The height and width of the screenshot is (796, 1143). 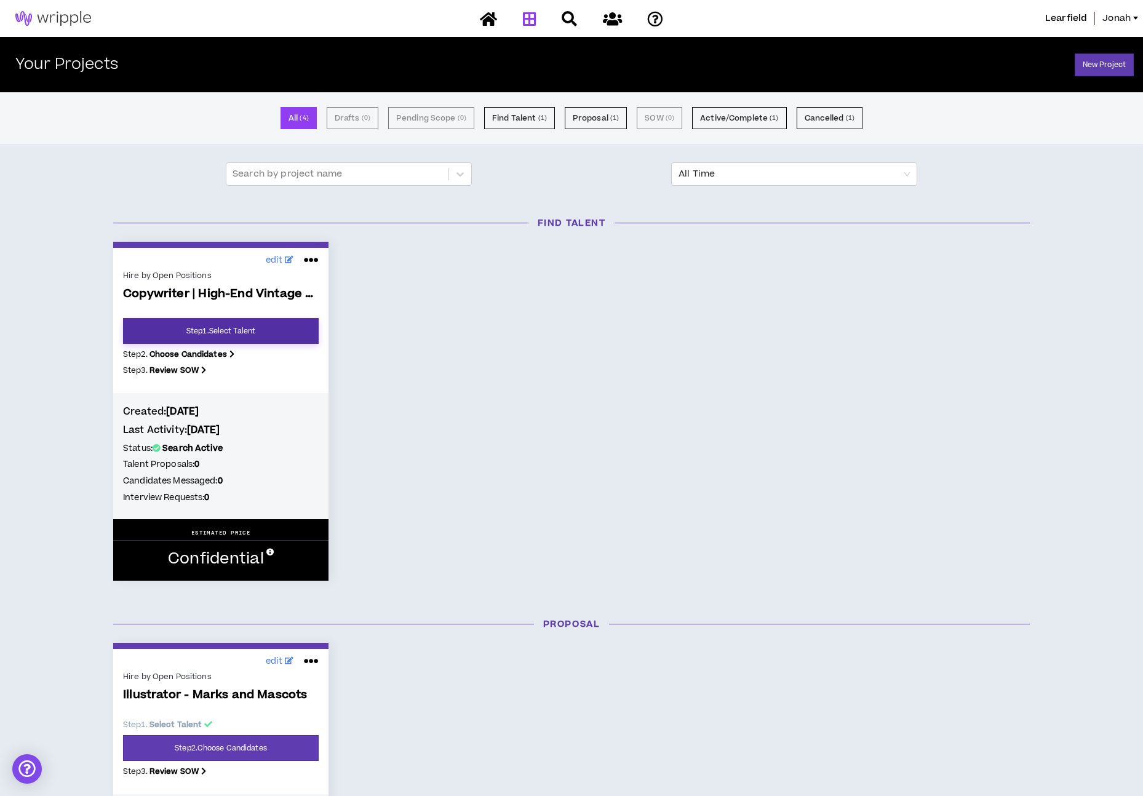 What do you see at coordinates (298, 118) in the screenshot?
I see `button: All (4)` at bounding box center [298, 118].